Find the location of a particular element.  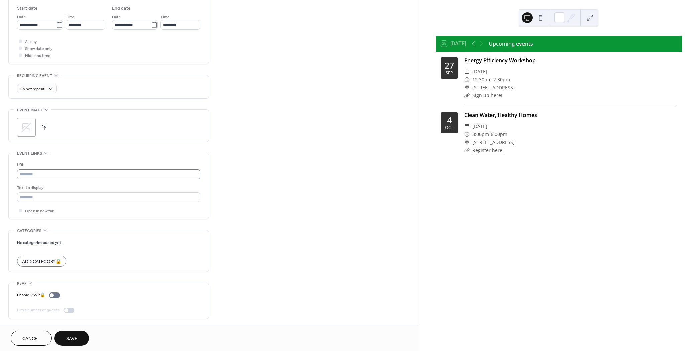

span: Recurring event is located at coordinates (35, 76).